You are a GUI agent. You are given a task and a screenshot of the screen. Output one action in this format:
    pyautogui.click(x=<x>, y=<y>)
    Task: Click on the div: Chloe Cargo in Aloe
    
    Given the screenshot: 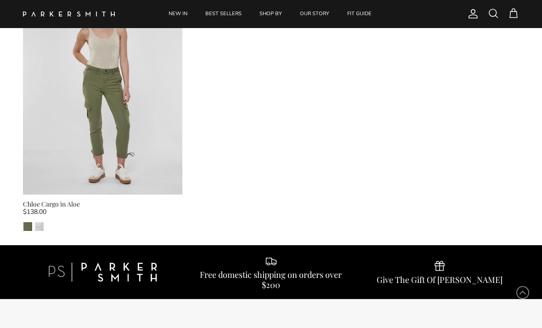 What is the action you would take?
    pyautogui.click(x=102, y=204)
    